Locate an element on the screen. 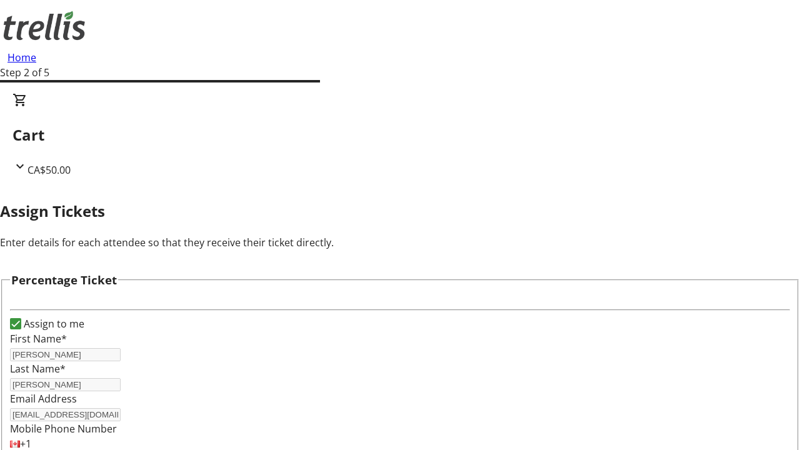 This screenshot has width=800, height=450. div: CartCA$50.00 is located at coordinates (400, 135).